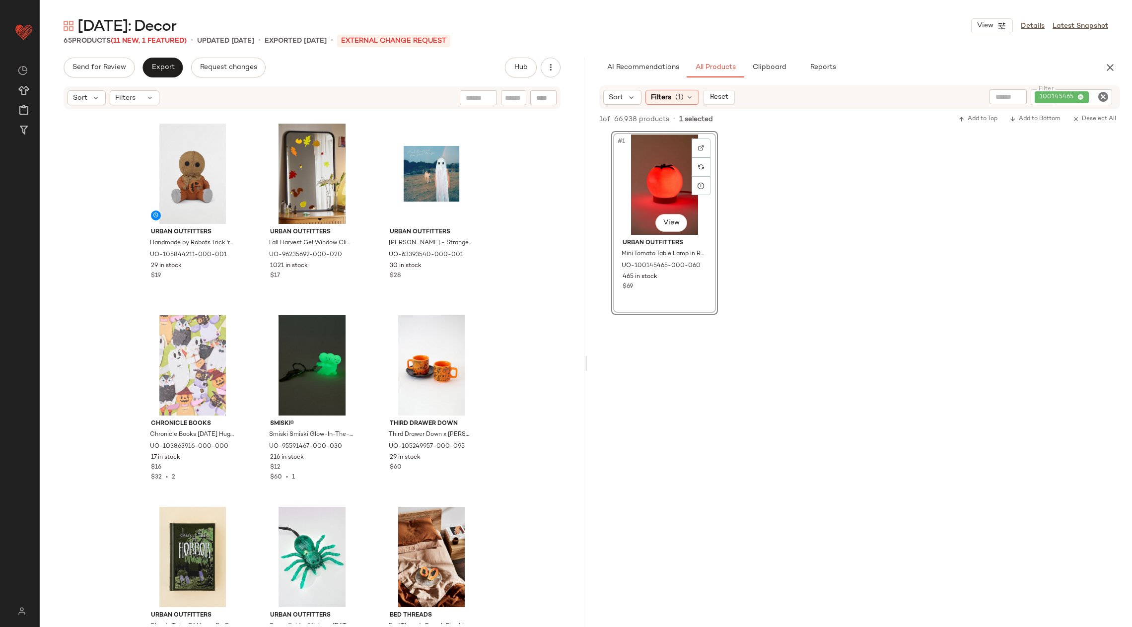  Describe the element at coordinates (1035, 119) in the screenshot. I see `button: Add to Bottom` at that location.